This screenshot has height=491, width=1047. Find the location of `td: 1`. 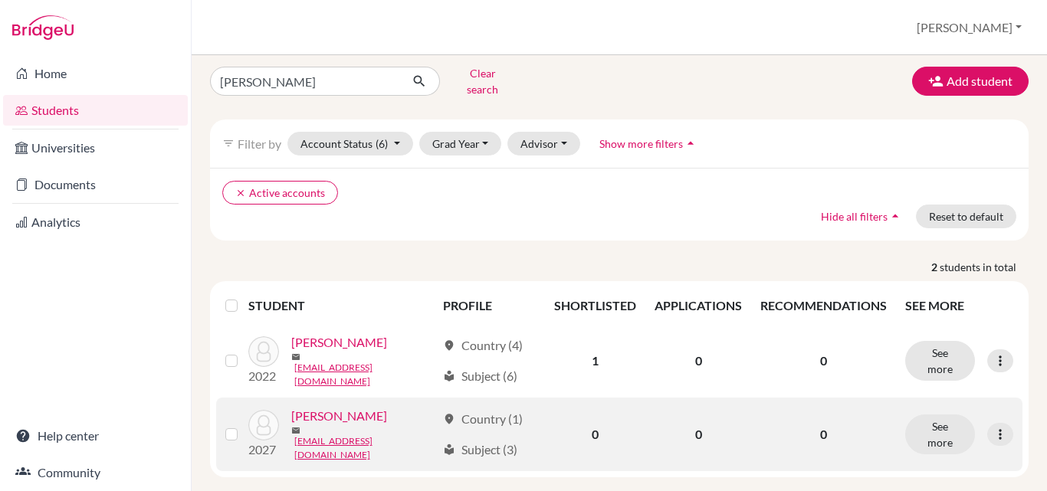

td: 1 is located at coordinates (595, 361).